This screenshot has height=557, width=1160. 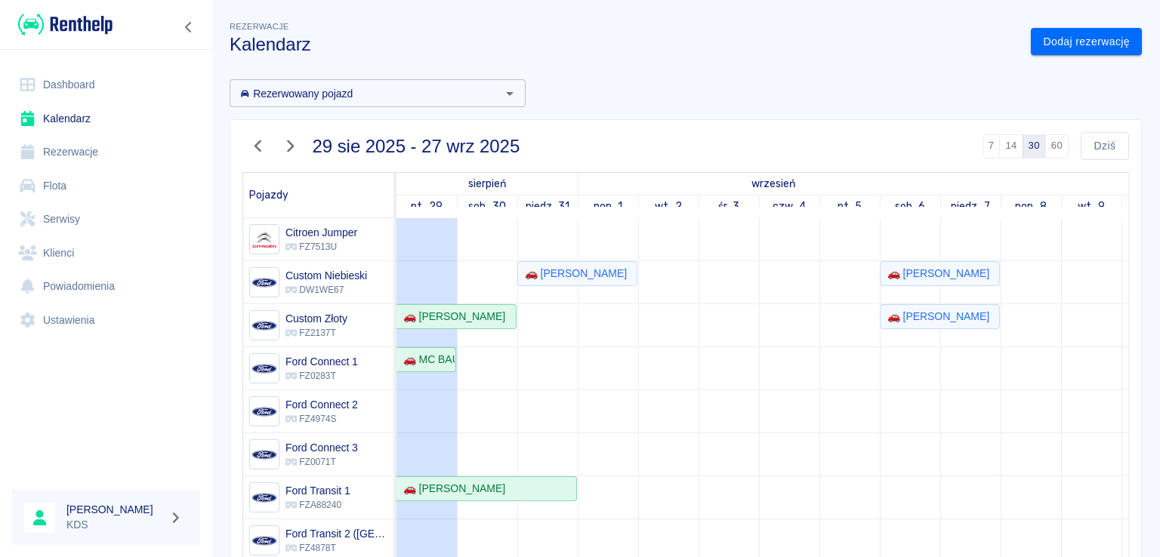 What do you see at coordinates (668, 206) in the screenshot?
I see `a: 2 września 2025` at bounding box center [668, 206].